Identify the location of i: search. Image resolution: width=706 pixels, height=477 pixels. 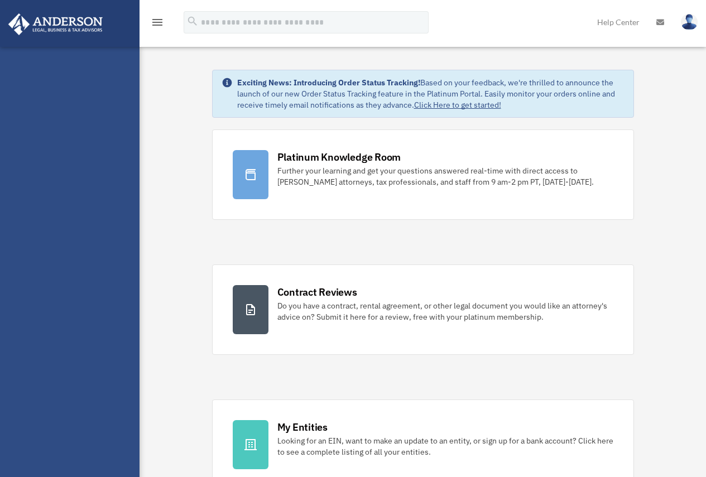
(192, 21).